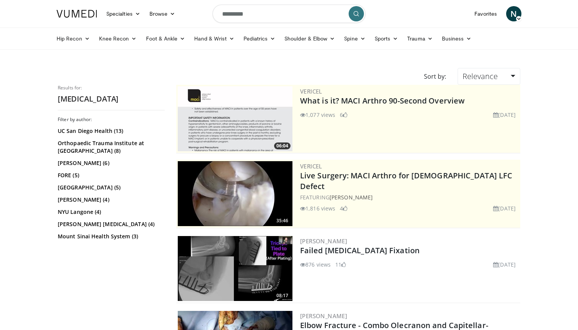  I want to click on a: 06:04, so click(235, 119).